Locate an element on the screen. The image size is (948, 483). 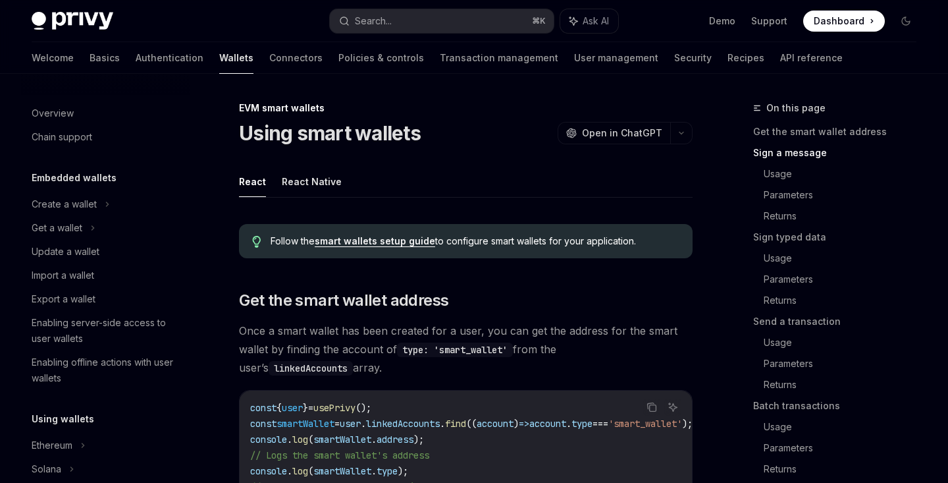
span: usePrivy is located at coordinates (335, 408).